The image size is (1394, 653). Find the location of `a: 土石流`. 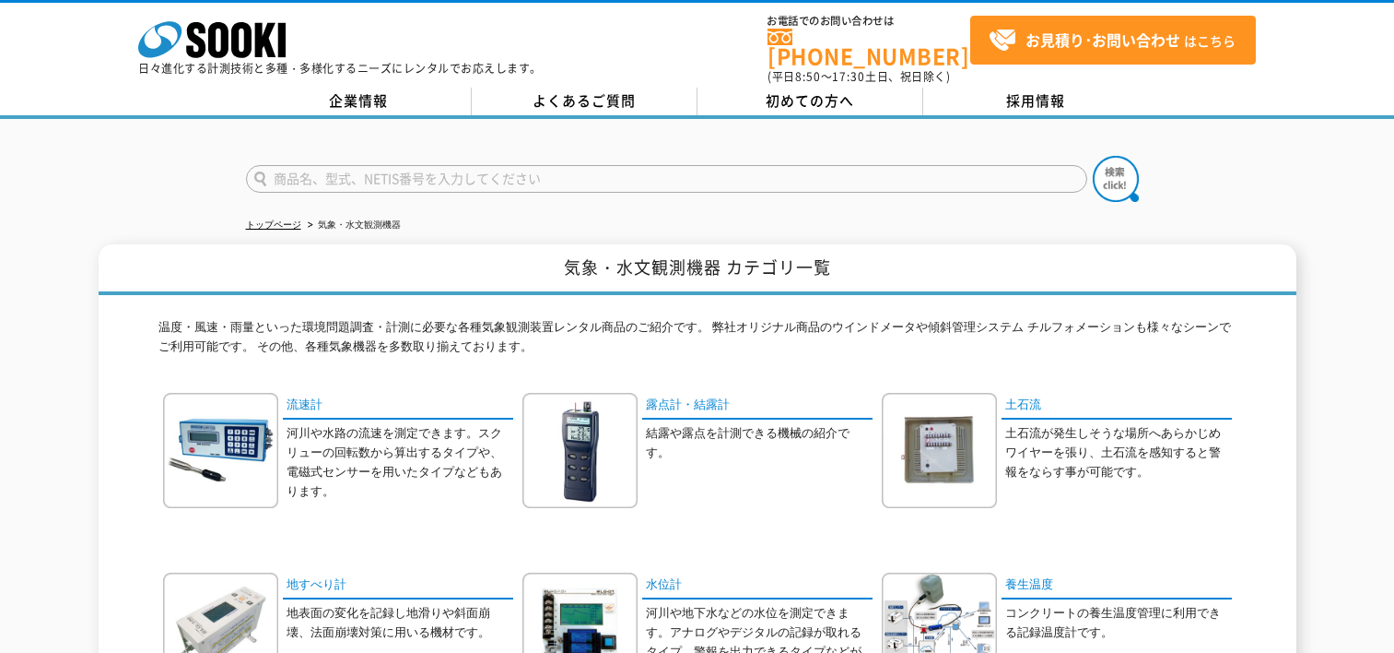

a: 土石流 is located at coordinates (1117, 406).